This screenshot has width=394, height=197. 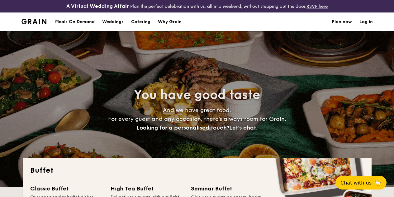 I want to click on h4: A Virtual Wedding Affair, so click(x=98, y=6).